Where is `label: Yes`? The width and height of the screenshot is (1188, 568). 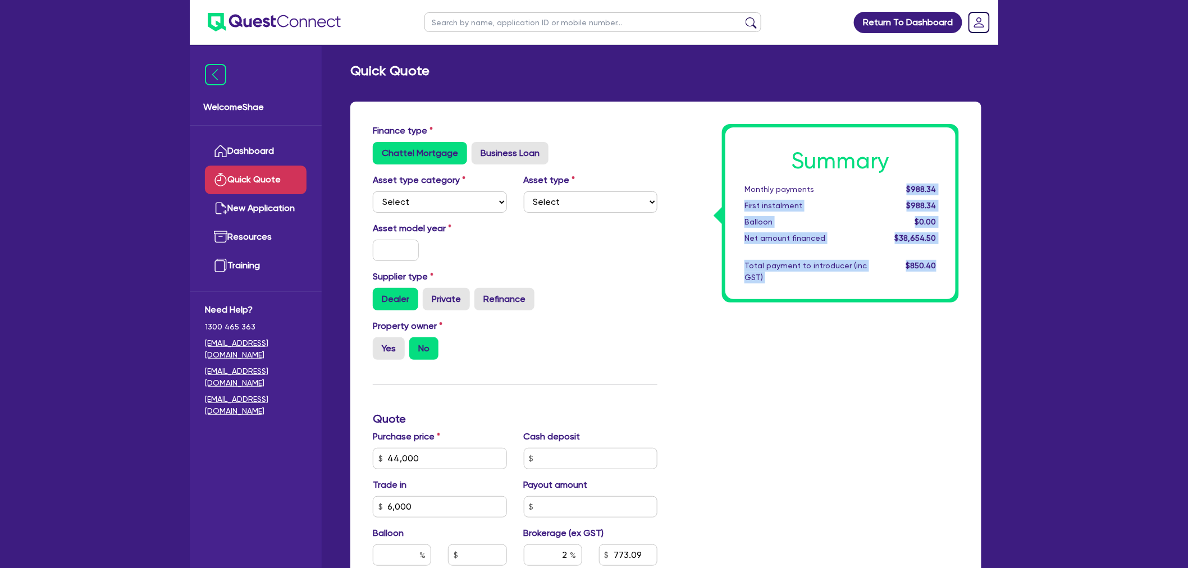 label: Yes is located at coordinates (389, 349).